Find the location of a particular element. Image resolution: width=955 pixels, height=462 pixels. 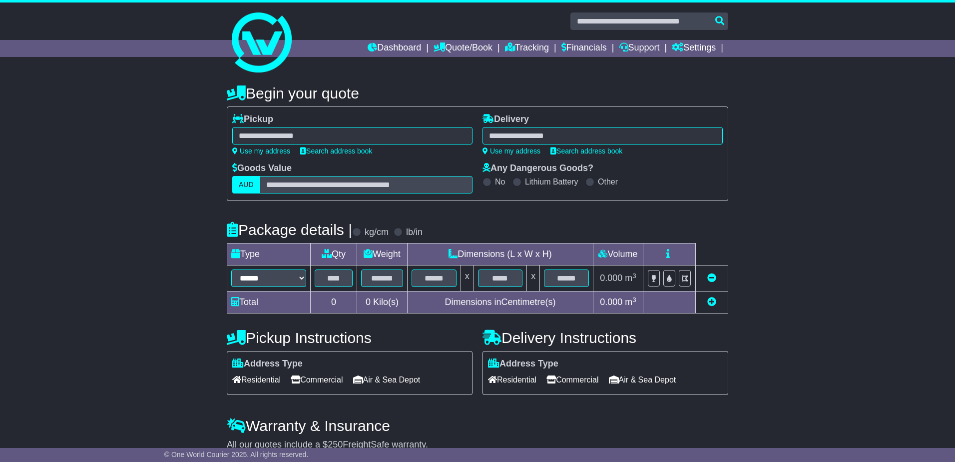

label: Goods Value is located at coordinates (262, 168).